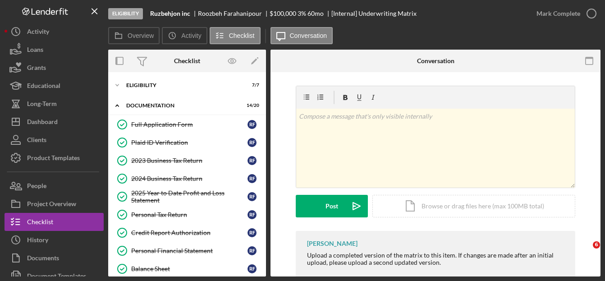 Image resolution: width=605 pixels, height=281 pixels. What do you see at coordinates (596, 245) in the screenshot?
I see `span: 6` at bounding box center [596, 245].